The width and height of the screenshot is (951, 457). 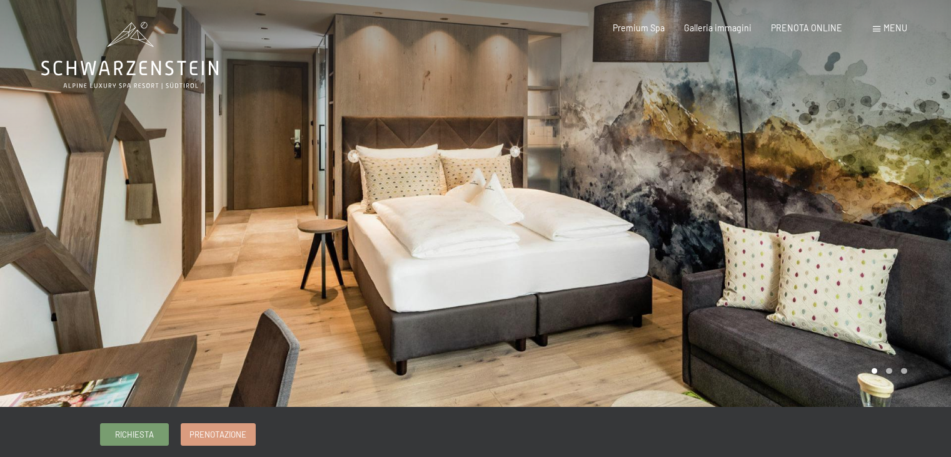 I want to click on span: Richiesta, so click(x=134, y=434).